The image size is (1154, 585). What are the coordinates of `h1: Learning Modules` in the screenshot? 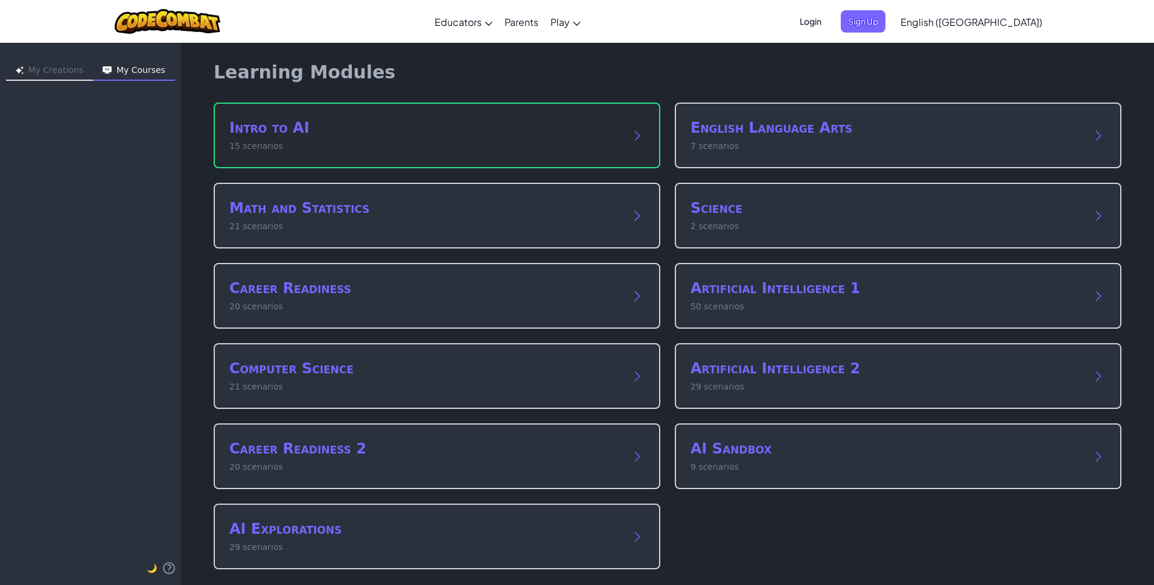 It's located at (304, 72).